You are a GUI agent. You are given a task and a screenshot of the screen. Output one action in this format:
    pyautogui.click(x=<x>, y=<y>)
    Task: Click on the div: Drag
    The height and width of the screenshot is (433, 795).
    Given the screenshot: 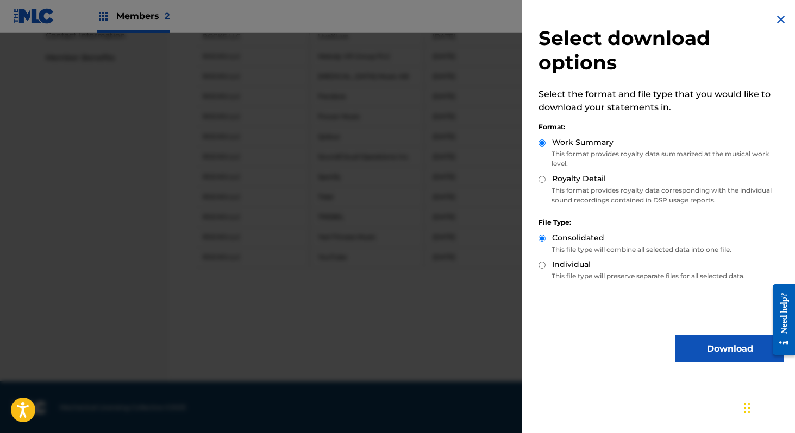 What is the action you would take?
    pyautogui.click(x=747, y=408)
    